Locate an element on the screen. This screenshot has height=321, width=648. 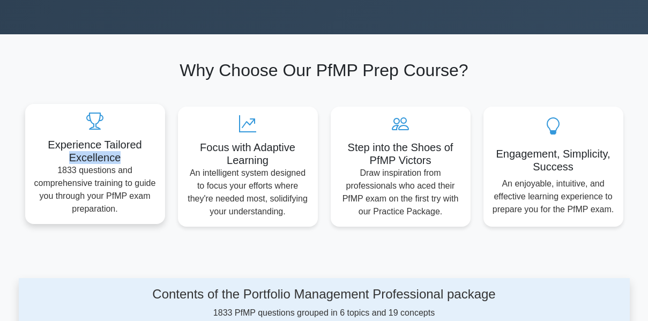
h2: Why Choose Our PfMP Prep Course? is located at coordinates (324, 70).